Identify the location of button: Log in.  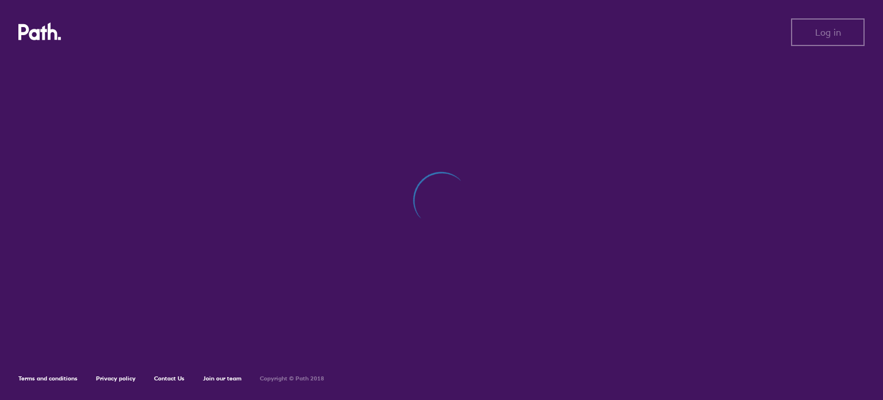
(828, 32).